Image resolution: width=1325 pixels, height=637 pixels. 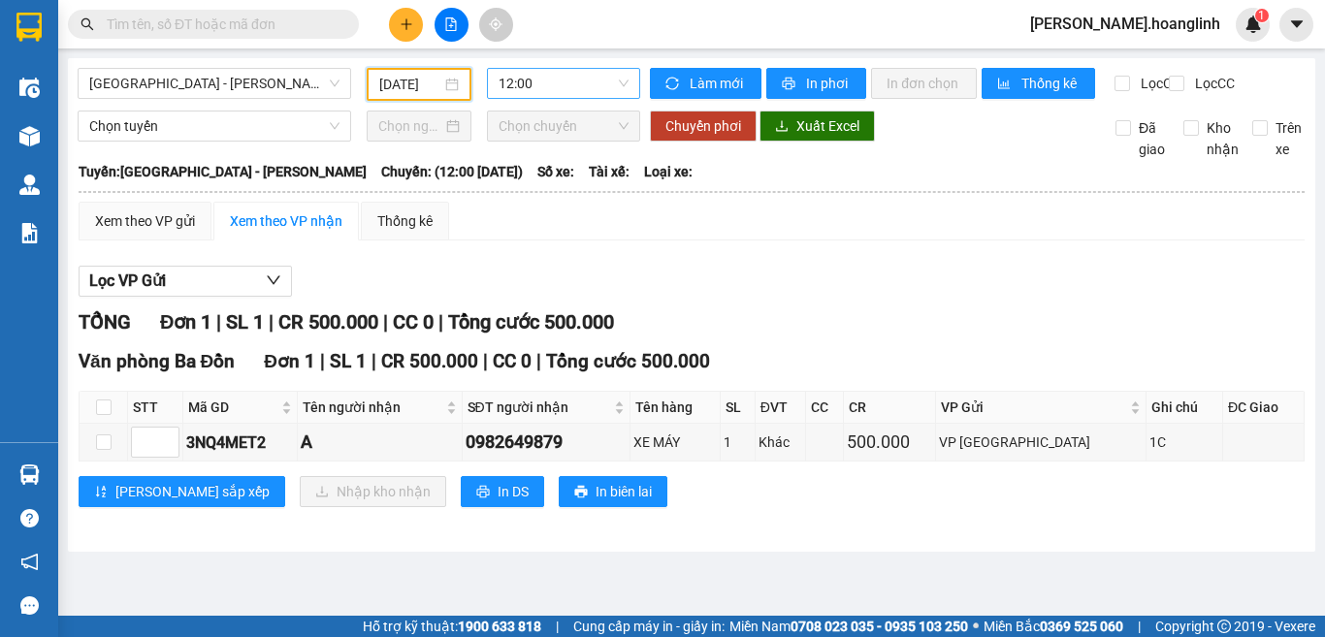 What do you see at coordinates (1288, 139) in the screenshot?
I see `span: Trên xe` at bounding box center [1288, 139].